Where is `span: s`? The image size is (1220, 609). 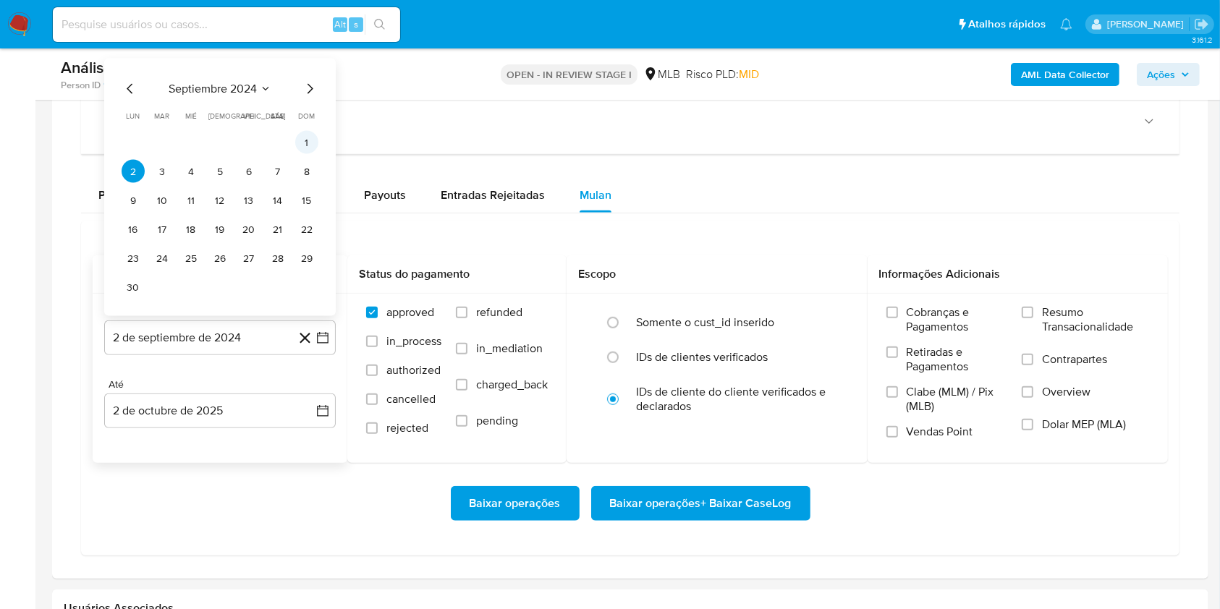 span: s is located at coordinates (356, 24).